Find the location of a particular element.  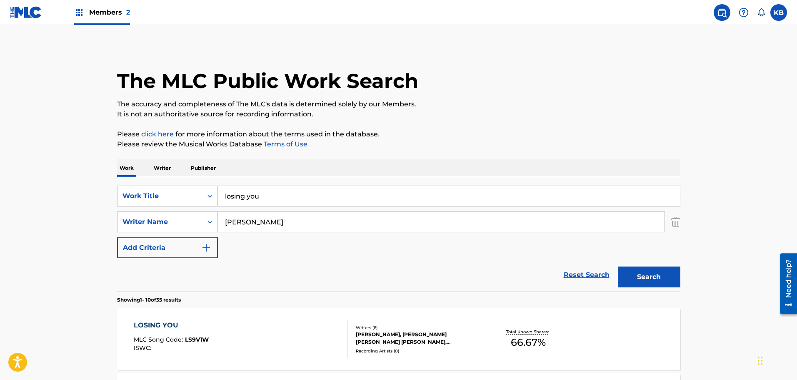

a: Reset Search is located at coordinates (587, 275).